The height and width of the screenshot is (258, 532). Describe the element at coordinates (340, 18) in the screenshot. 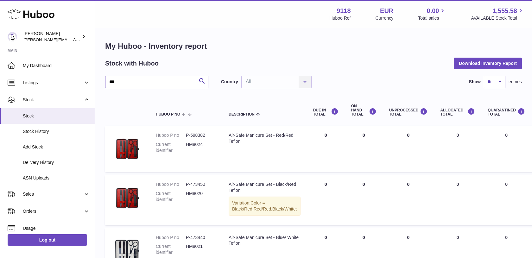

I see `div: Huboo Ref` at that location.